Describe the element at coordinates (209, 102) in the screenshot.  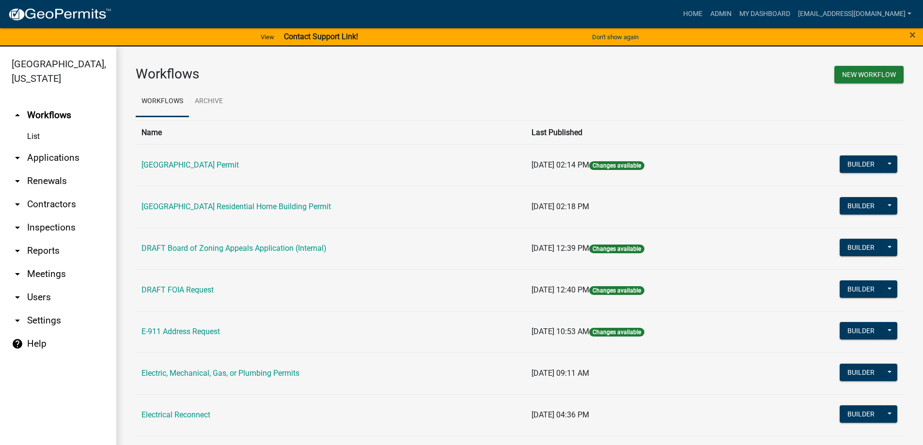
I see `a: Archive` at that location.